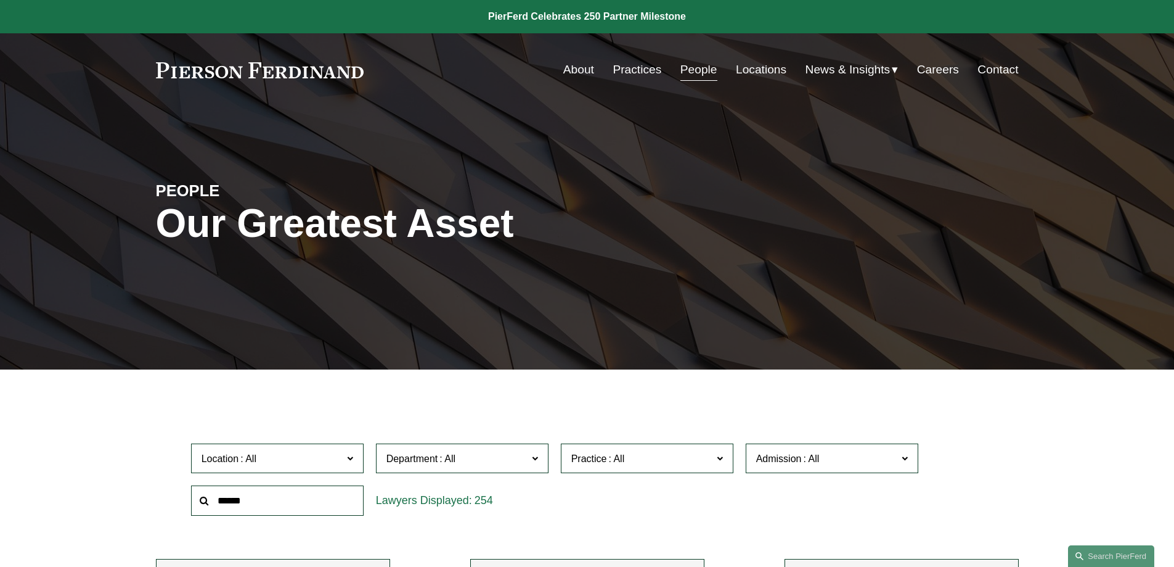  Describe the element at coordinates (637, 70) in the screenshot. I see `a: Practices` at that location.